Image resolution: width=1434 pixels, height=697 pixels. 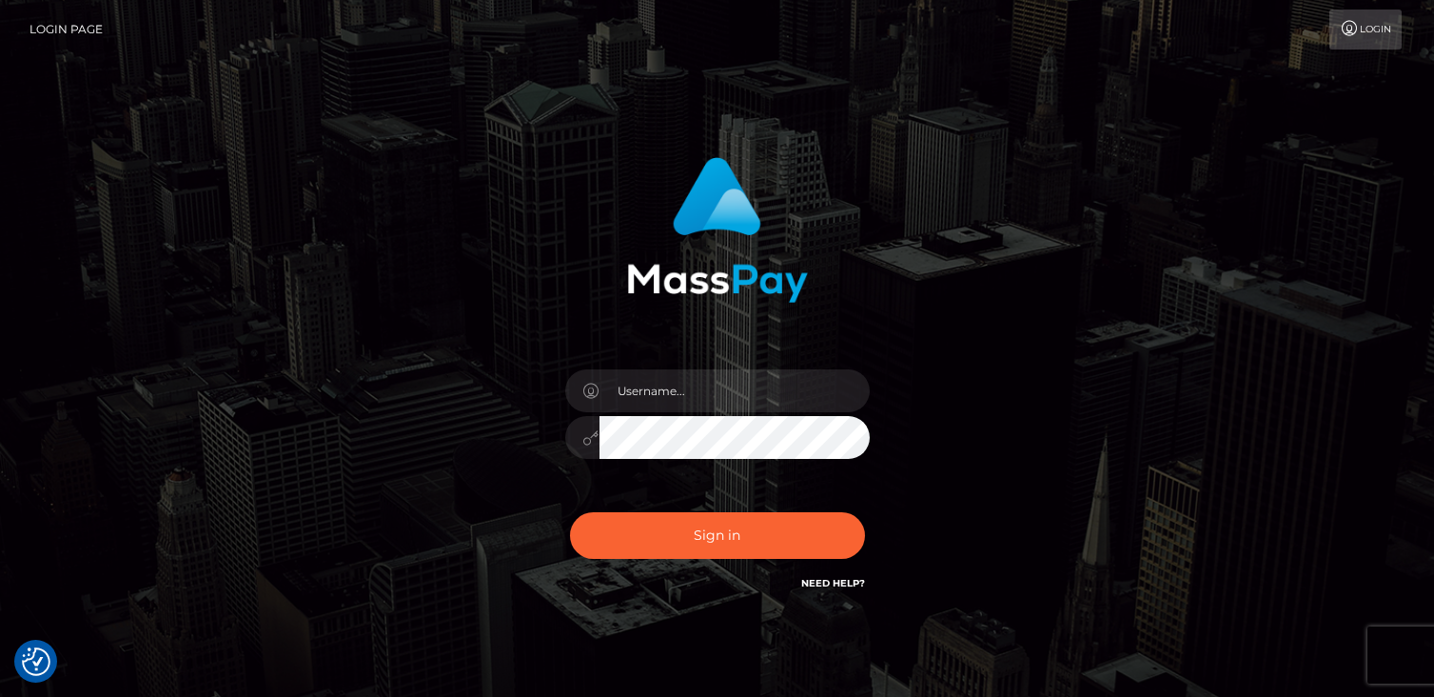 What do you see at coordinates (66, 30) in the screenshot?
I see `a: Login Page` at bounding box center [66, 30].